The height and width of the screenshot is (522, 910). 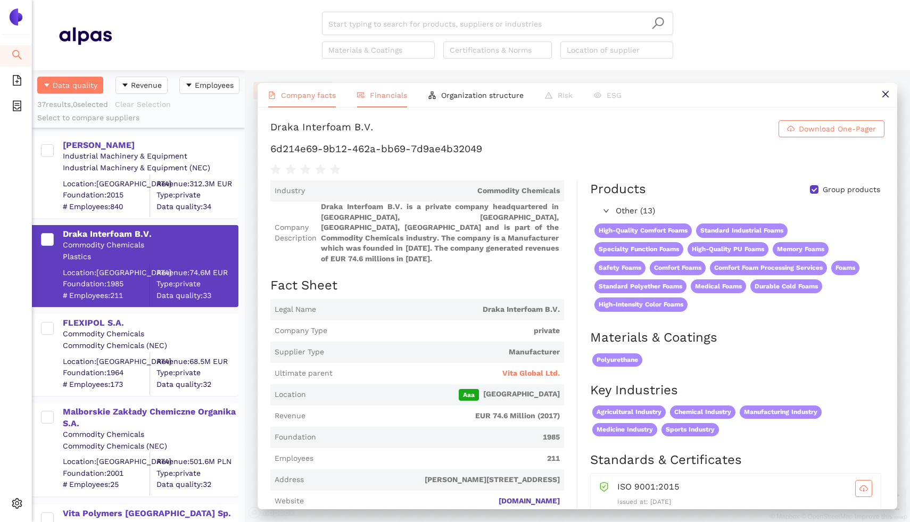 I want to click on span: Draka Interfoam B.V., so click(x=440, y=310).